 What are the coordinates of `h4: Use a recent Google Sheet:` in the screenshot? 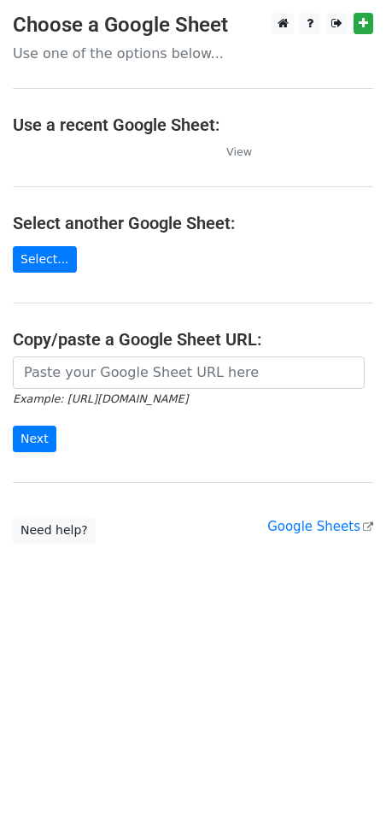 It's located at (193, 125).